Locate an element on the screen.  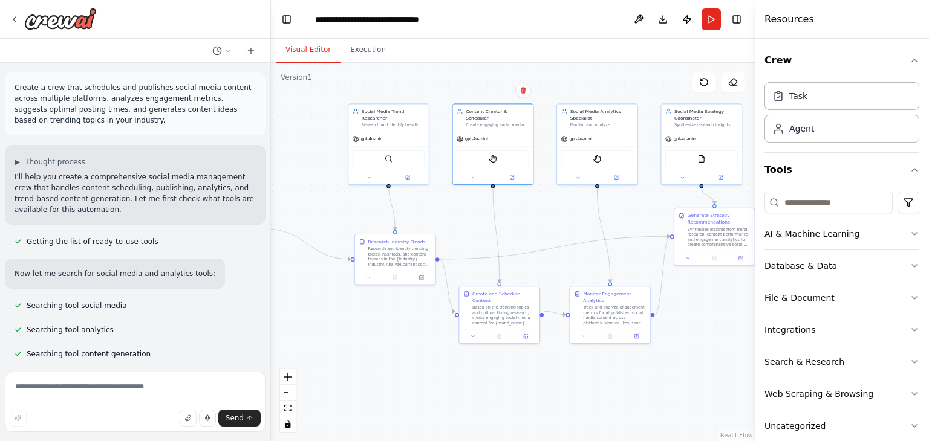
img: SerperDevTool is located at coordinates (388, 159).